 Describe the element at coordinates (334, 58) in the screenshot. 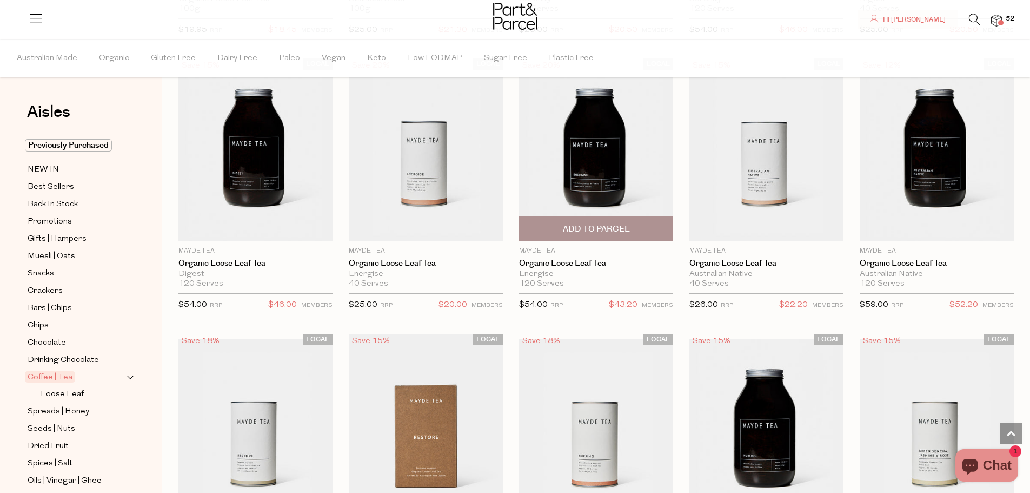

I see `span: Vegan` at that location.